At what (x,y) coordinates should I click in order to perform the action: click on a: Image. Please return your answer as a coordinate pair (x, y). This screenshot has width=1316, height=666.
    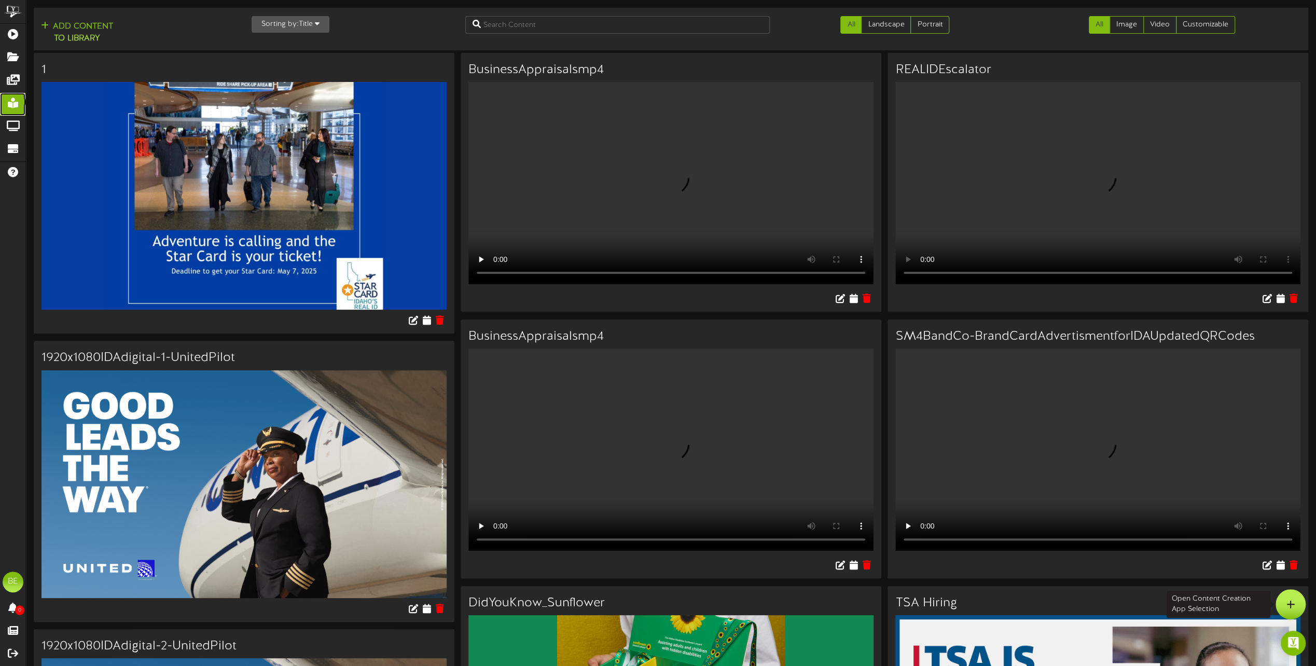
    Looking at the image, I should click on (1126, 25).